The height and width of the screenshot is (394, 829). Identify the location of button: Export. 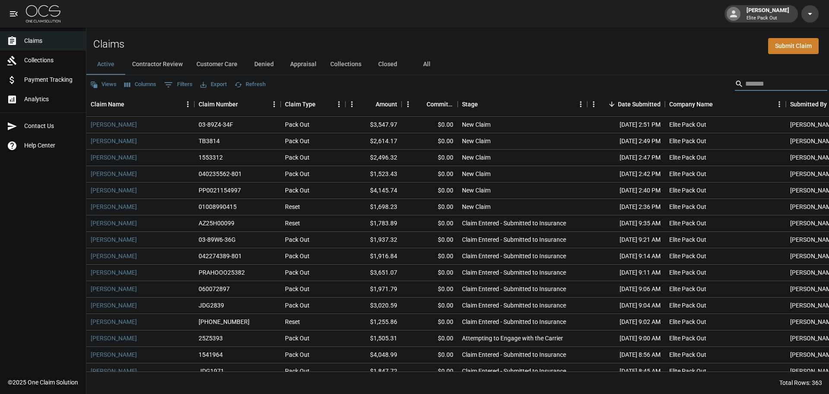
(213, 84).